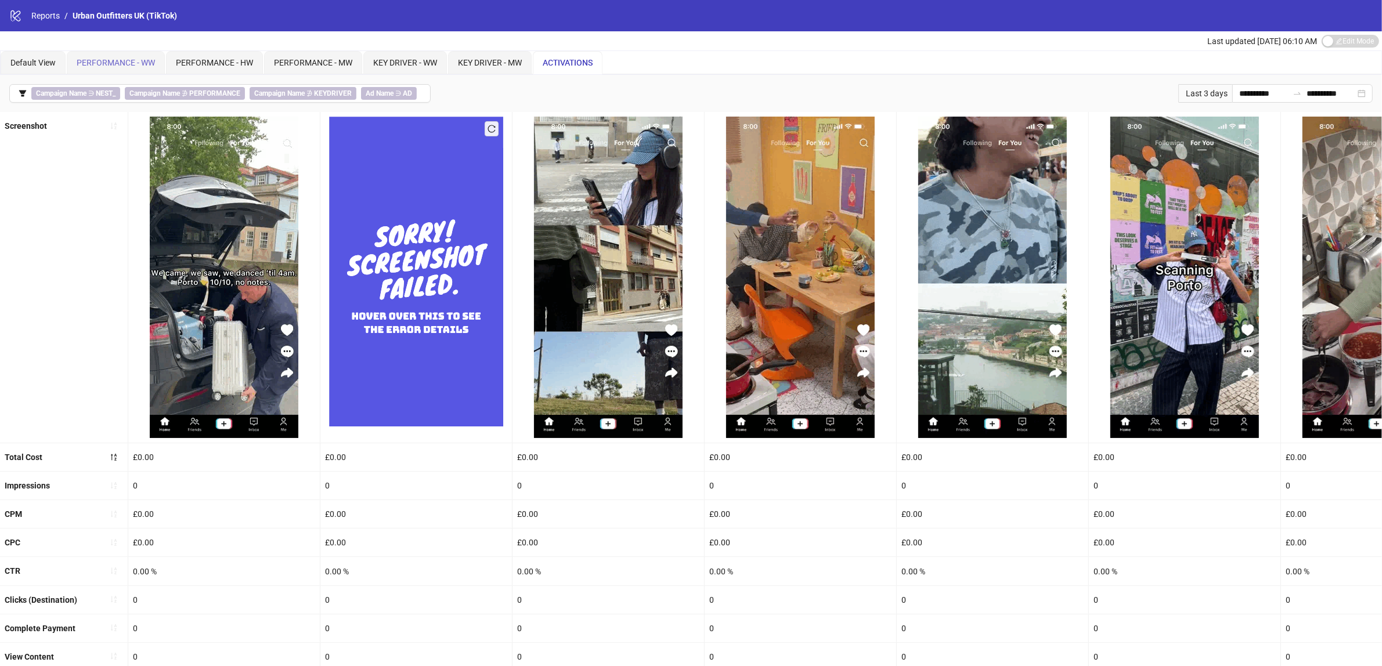 The height and width of the screenshot is (666, 1382). I want to click on span: KEY DRIVER - MW, so click(490, 63).